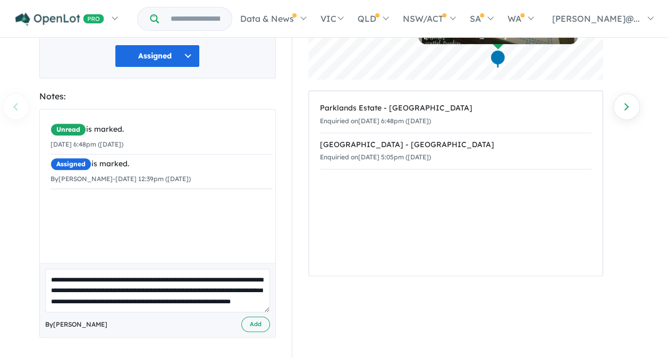 The width and height of the screenshot is (668, 358). I want to click on button: Add, so click(256, 324).